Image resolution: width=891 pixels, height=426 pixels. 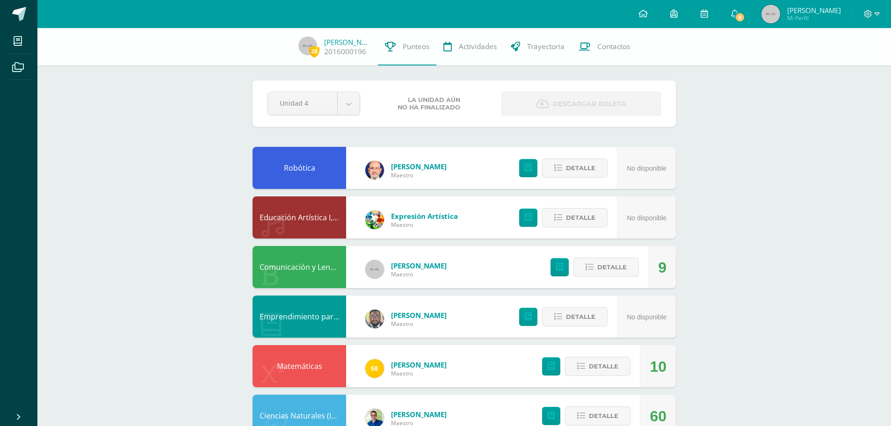 What do you see at coordinates (299, 366) in the screenshot?
I see `div: Matemáticas` at bounding box center [299, 366].